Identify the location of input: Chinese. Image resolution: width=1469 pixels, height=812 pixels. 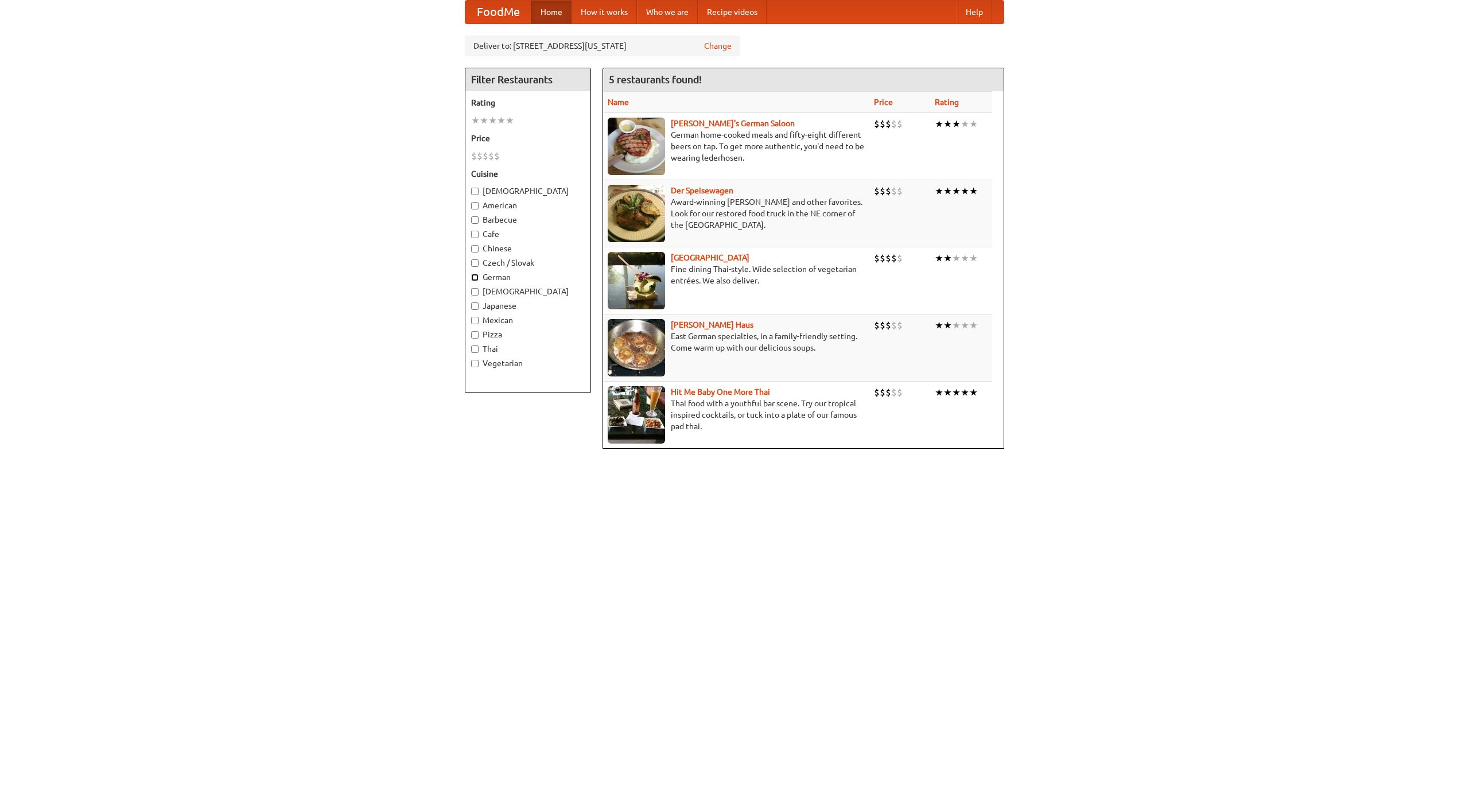
(475, 248).